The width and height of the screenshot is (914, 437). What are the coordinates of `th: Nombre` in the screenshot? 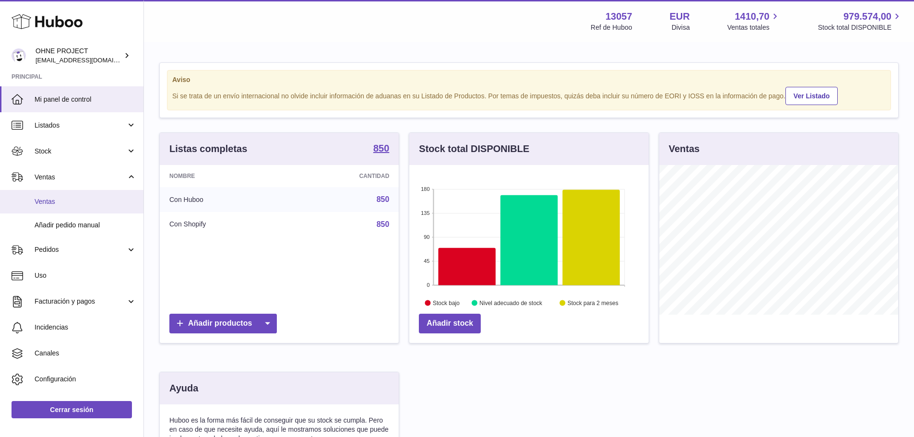 It's located at (223, 176).